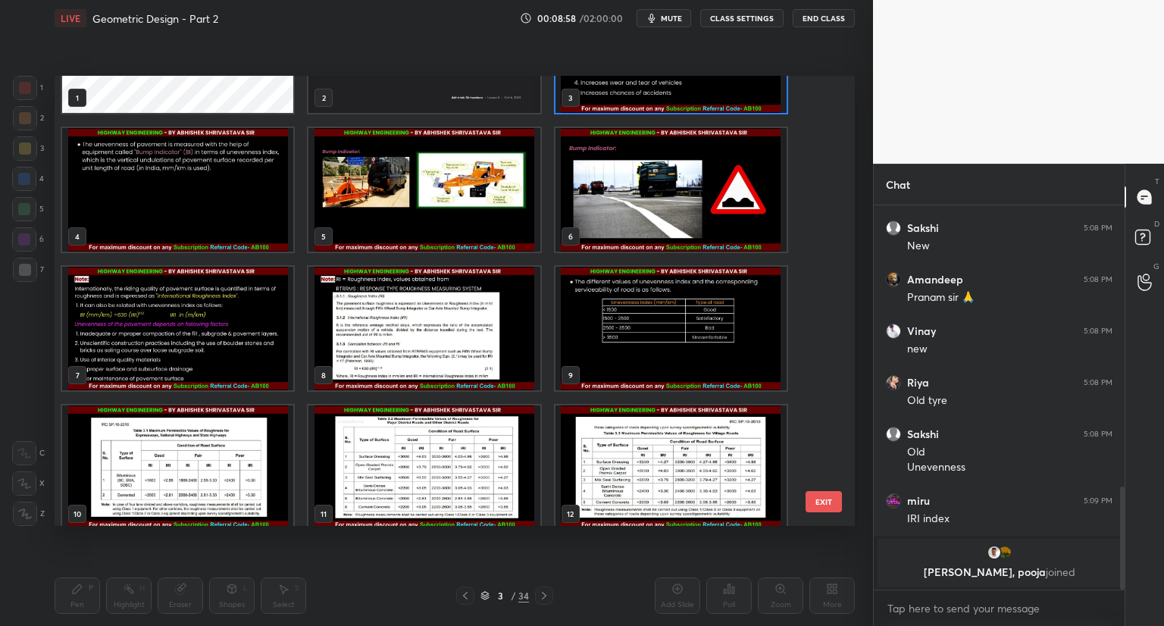  I want to click on div: 5, so click(28, 209).